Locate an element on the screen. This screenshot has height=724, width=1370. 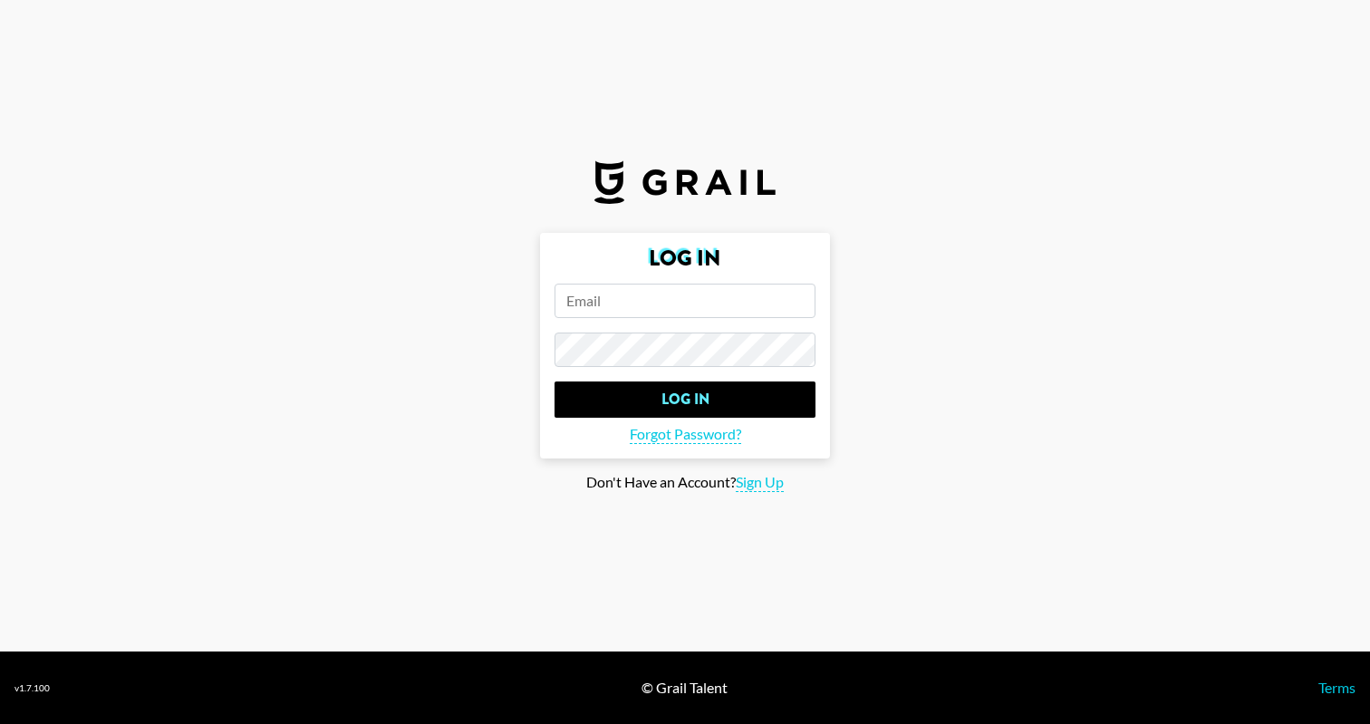
span: Forgot Password? is located at coordinates (685, 434).